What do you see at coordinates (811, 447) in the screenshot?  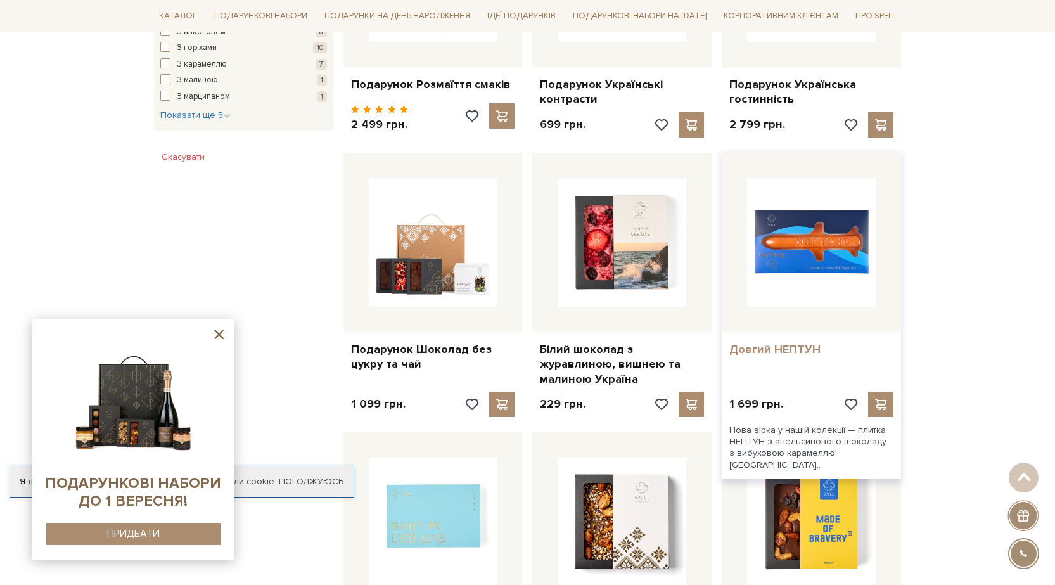 I see `div: Нова зірка у нашій колекції — плитка НЕПТУН з апельсинового шоколаду з вибуховою карамеллю! [GEOG...` at bounding box center [811, 447].